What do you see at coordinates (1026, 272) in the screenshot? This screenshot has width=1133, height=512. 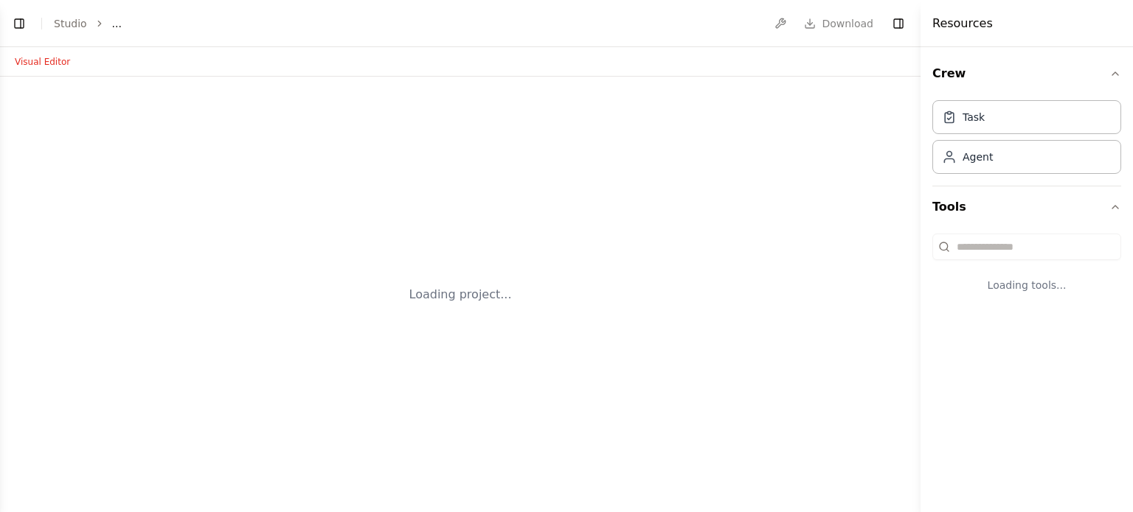 I see `div: Tools` at bounding box center [1026, 272].